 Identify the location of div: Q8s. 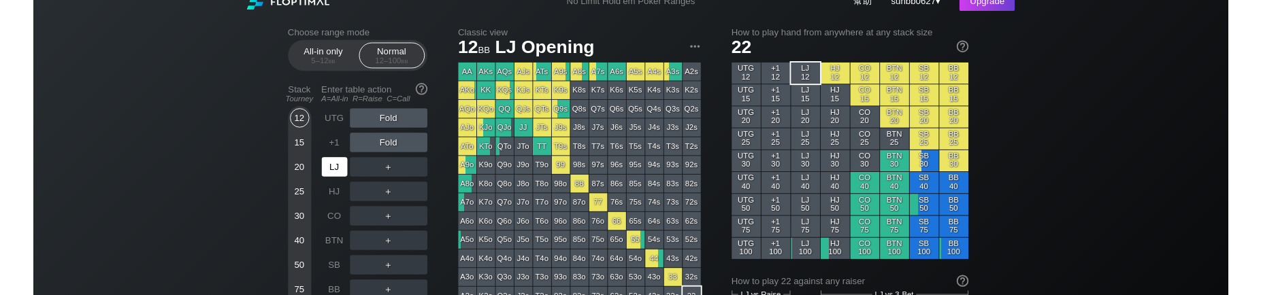
(576, 115).